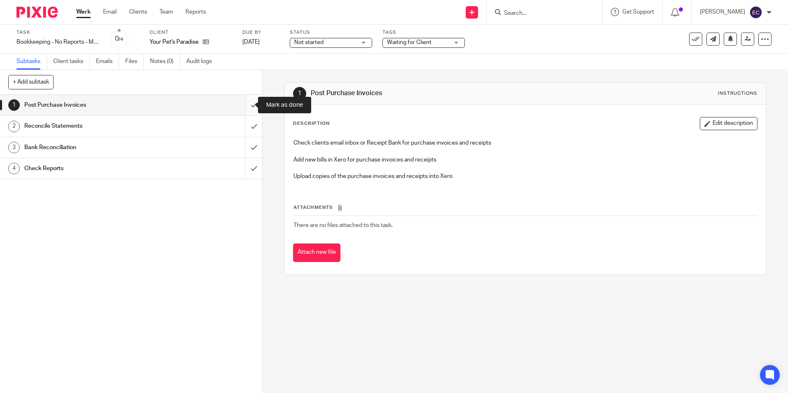  Describe the element at coordinates (95, 126) in the screenshot. I see `h1: Reconcile Statements` at that location.